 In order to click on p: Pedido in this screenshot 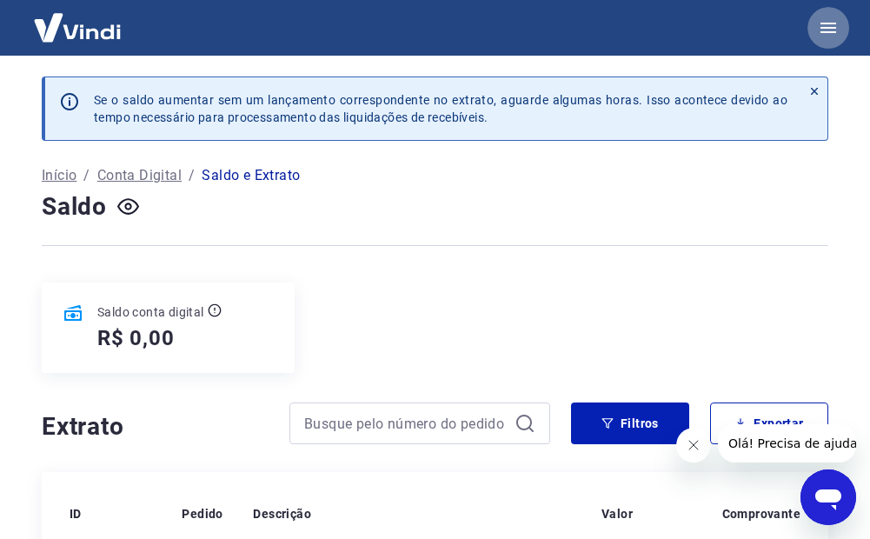, I will do `click(202, 514)`.